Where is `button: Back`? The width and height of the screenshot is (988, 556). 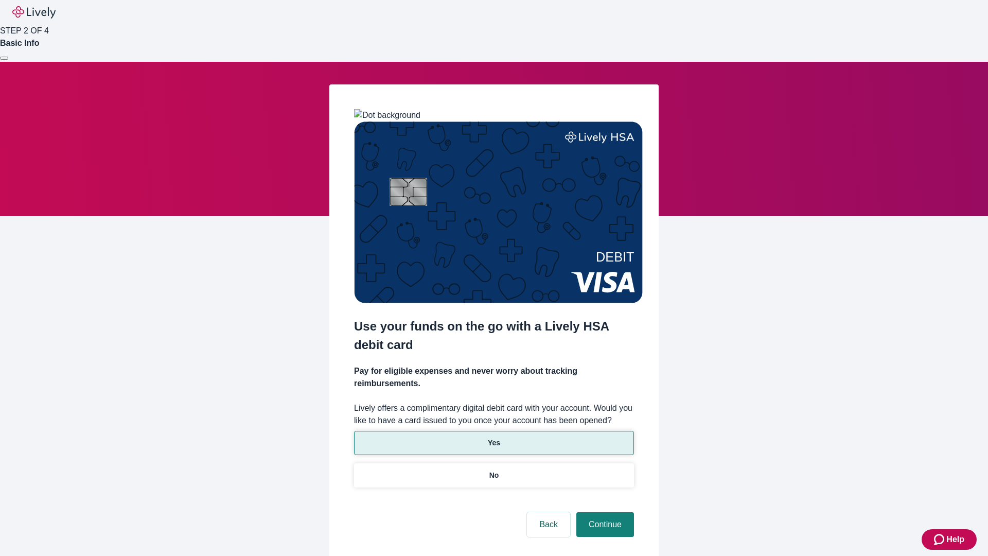
button: Back is located at coordinates (548, 524).